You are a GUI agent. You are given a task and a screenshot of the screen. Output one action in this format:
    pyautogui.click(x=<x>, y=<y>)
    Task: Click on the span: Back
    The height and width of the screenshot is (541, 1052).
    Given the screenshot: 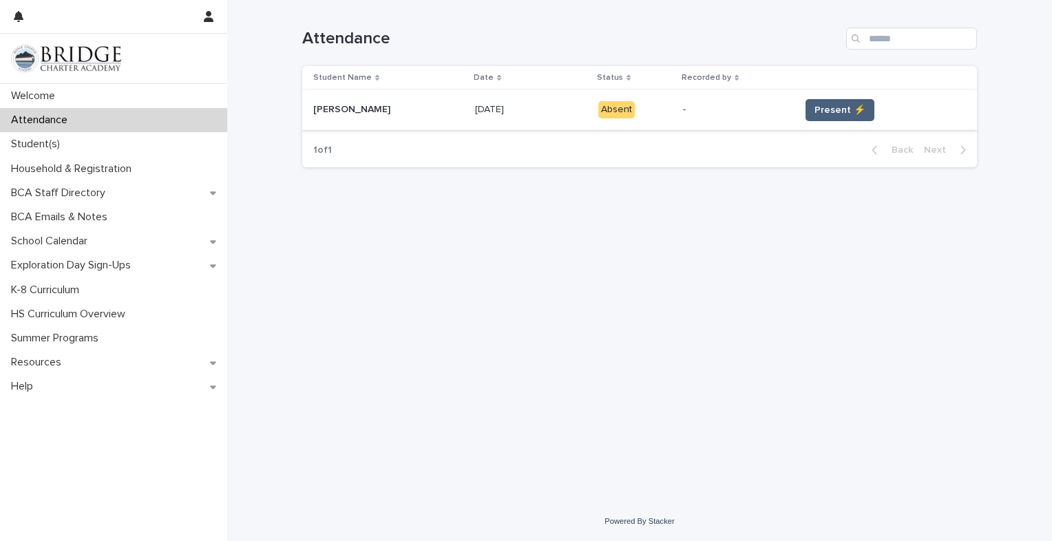 What is the action you would take?
    pyautogui.click(x=898, y=150)
    